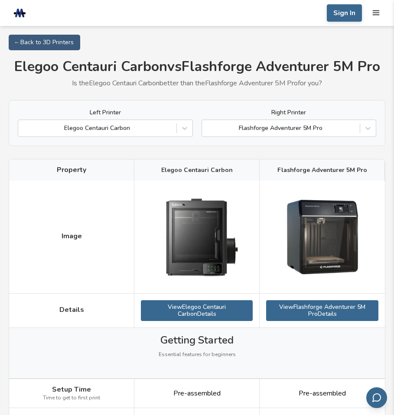 This screenshot has height=415, width=394. What do you see at coordinates (344, 13) in the screenshot?
I see `button: Sign In` at bounding box center [344, 13].